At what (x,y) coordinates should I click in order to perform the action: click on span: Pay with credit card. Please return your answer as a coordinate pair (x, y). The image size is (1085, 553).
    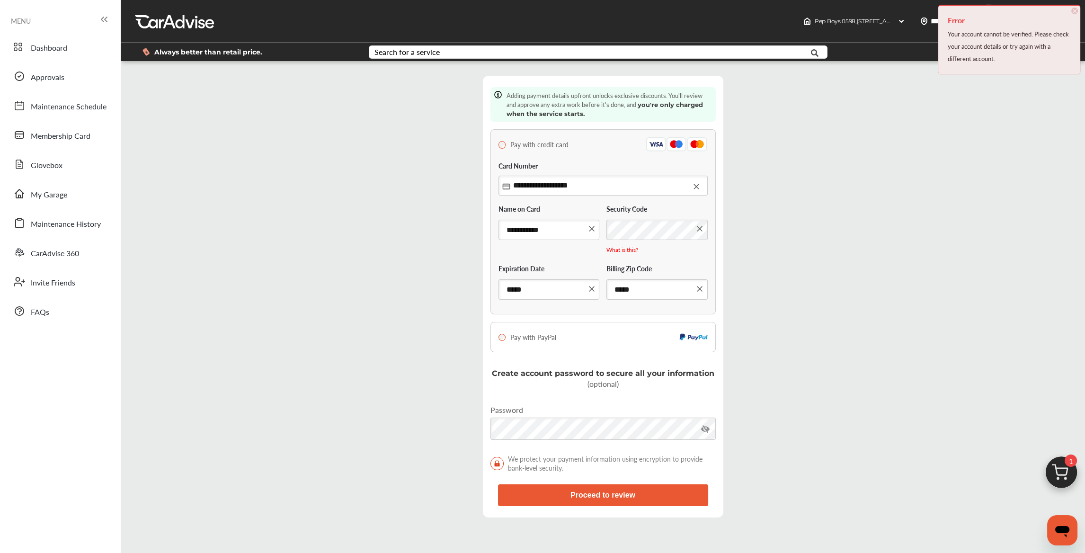
    Looking at the image, I should click on (539, 144).